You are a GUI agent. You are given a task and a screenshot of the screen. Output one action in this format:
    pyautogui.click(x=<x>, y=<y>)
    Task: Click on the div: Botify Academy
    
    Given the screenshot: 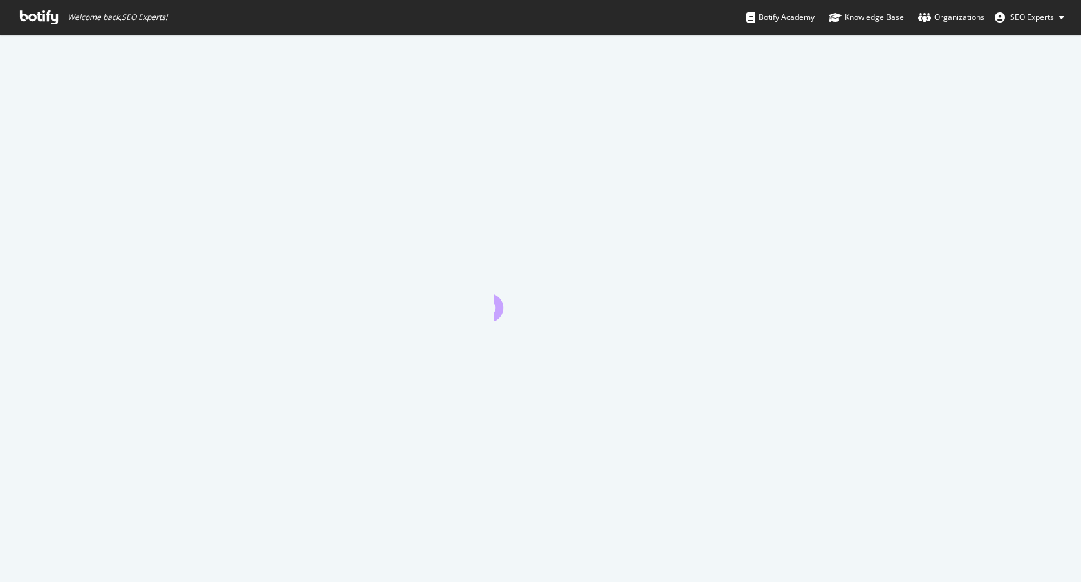 What is the action you would take?
    pyautogui.click(x=780, y=17)
    